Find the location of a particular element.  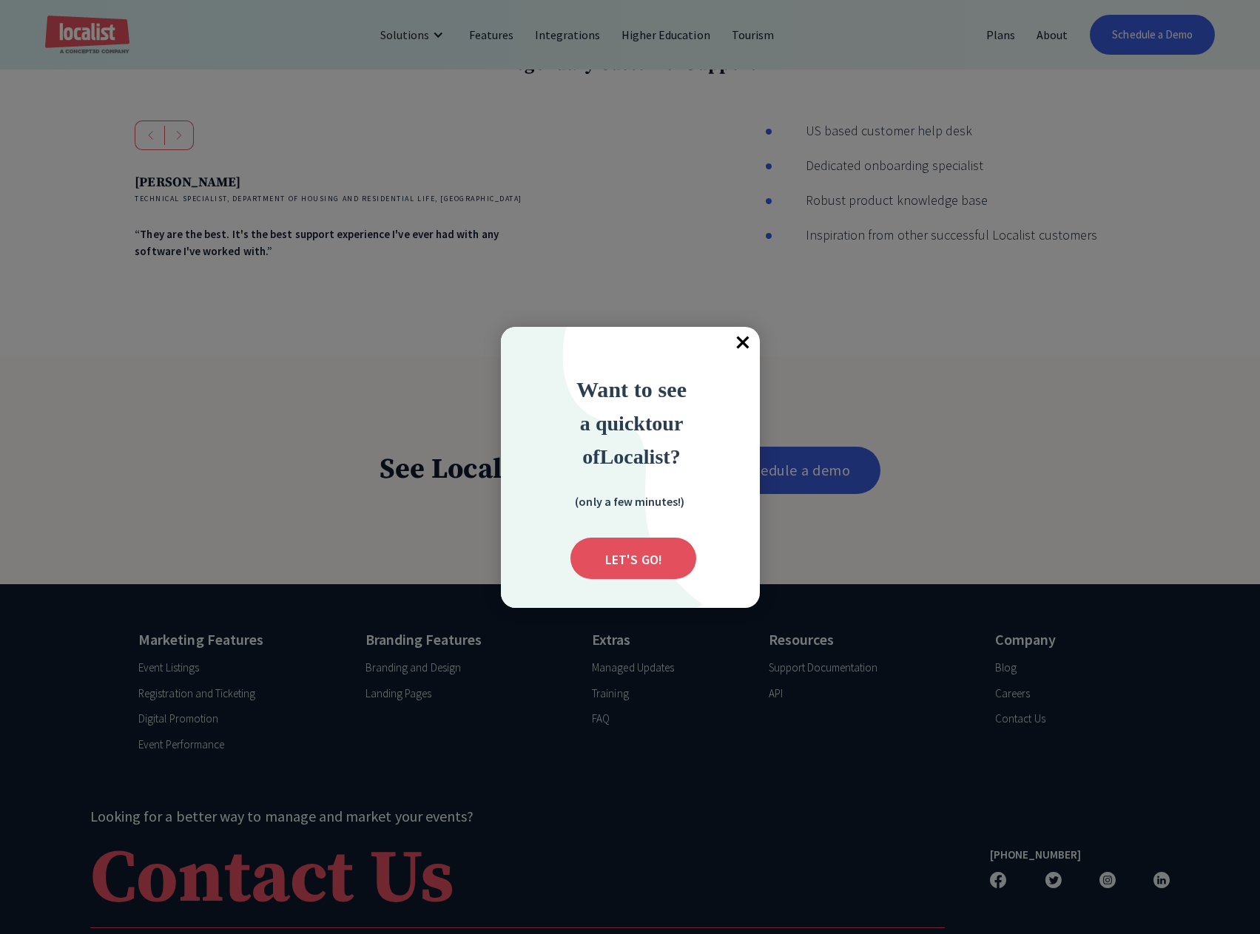

strong: to is located at coordinates (653, 423).